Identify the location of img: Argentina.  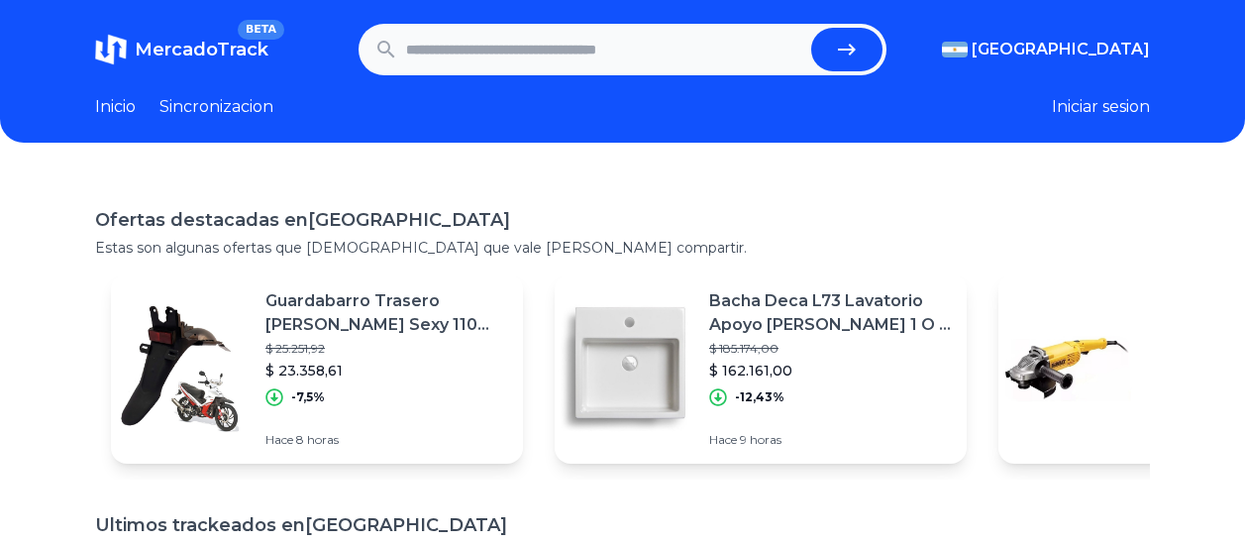
(955, 50).